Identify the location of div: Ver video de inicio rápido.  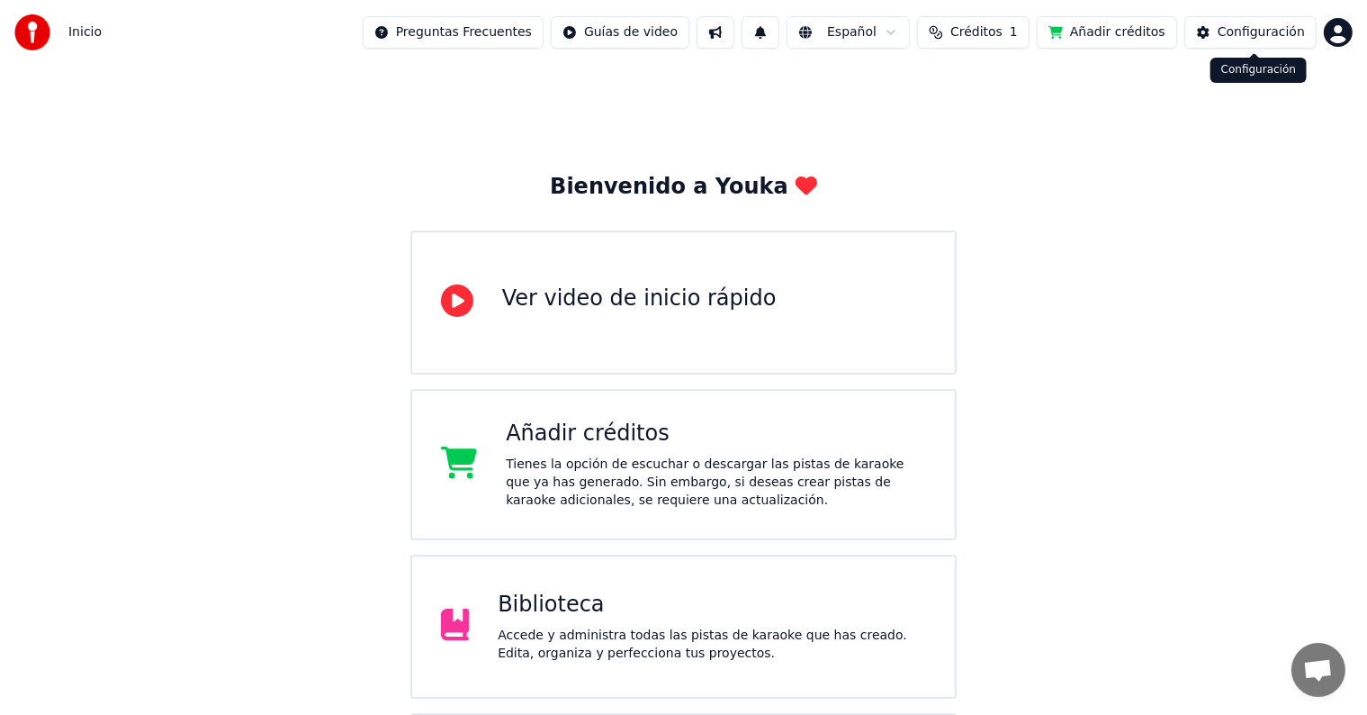
(639, 299).